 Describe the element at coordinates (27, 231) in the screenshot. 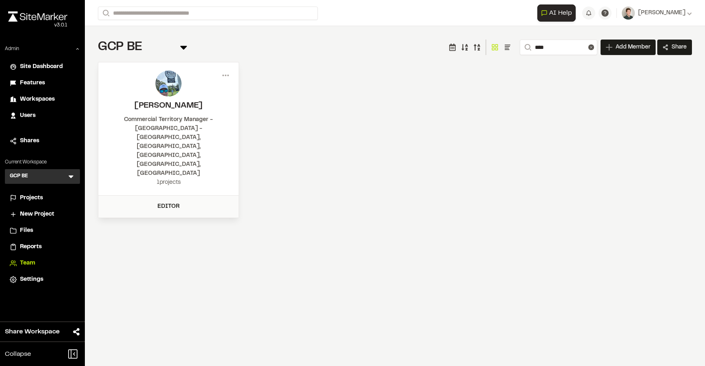

I see `span: Files` at that location.